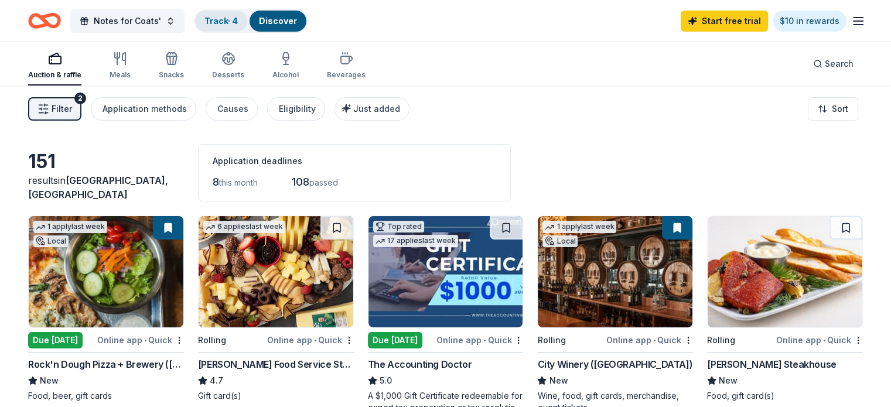 The width and height of the screenshot is (891, 407). I want to click on img: Image for Gordon Food Service Store, so click(276, 272).